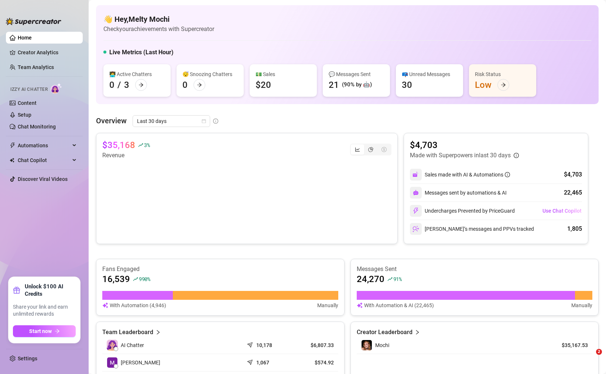  What do you see at coordinates (29, 89) in the screenshot?
I see `span: Izzy AI Chatter` at bounding box center [29, 89].